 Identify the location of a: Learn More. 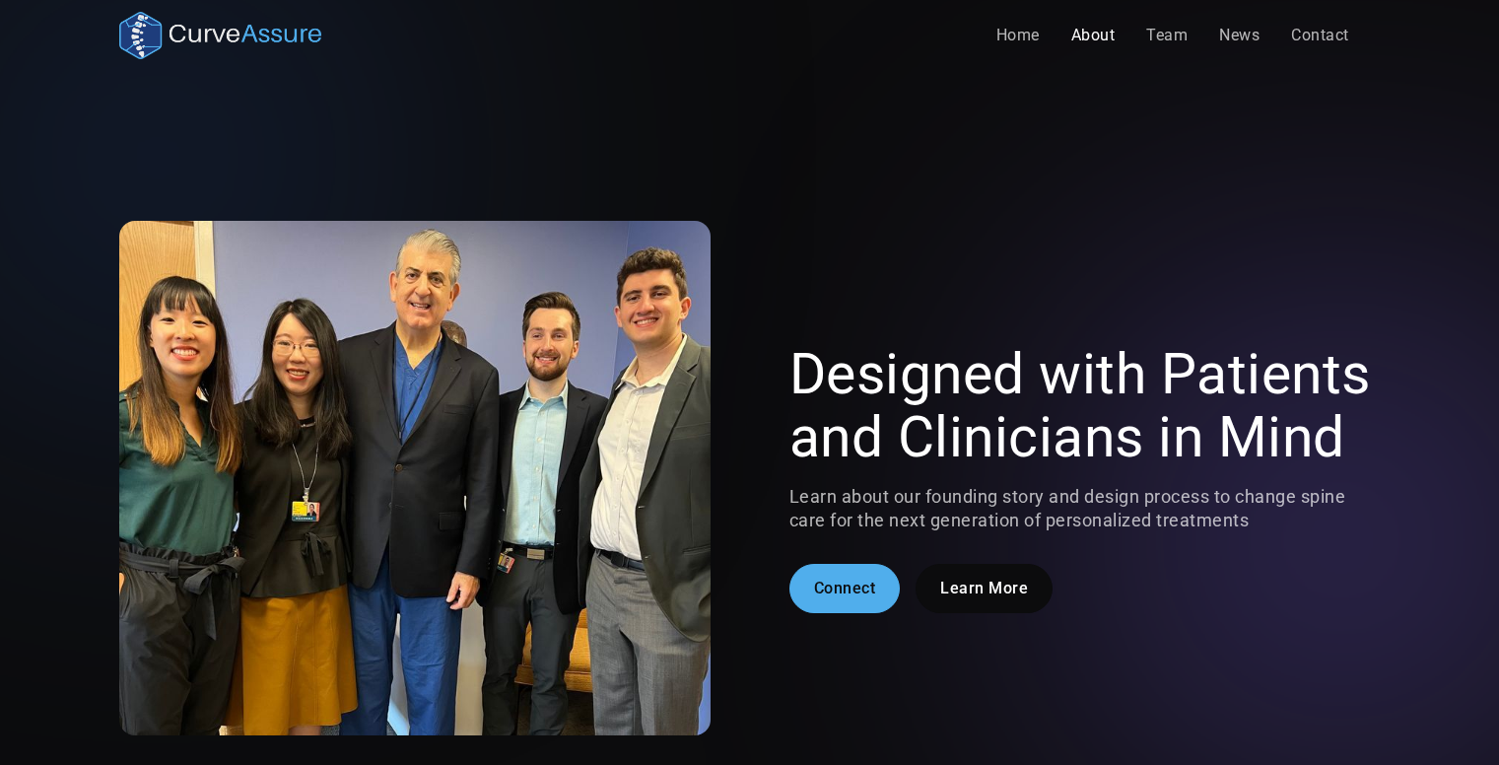
(983, 588).